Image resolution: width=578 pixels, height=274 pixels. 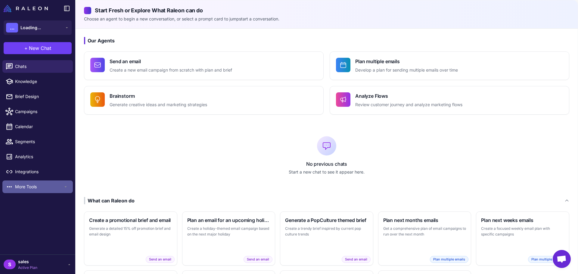 I want to click on h4: Plan multiple emails, so click(x=407, y=61).